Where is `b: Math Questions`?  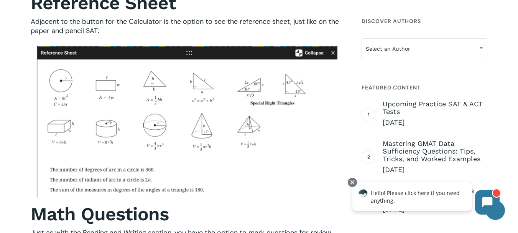
b: Math Questions is located at coordinates (100, 213).